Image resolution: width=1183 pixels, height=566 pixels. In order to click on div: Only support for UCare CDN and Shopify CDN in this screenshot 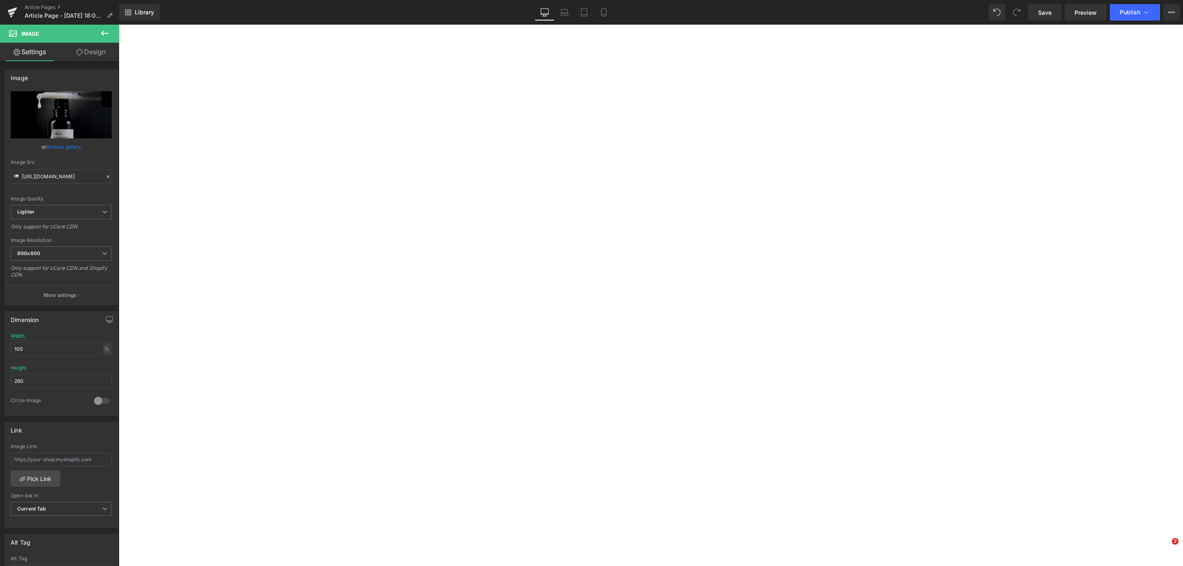, I will do `click(61, 274)`.